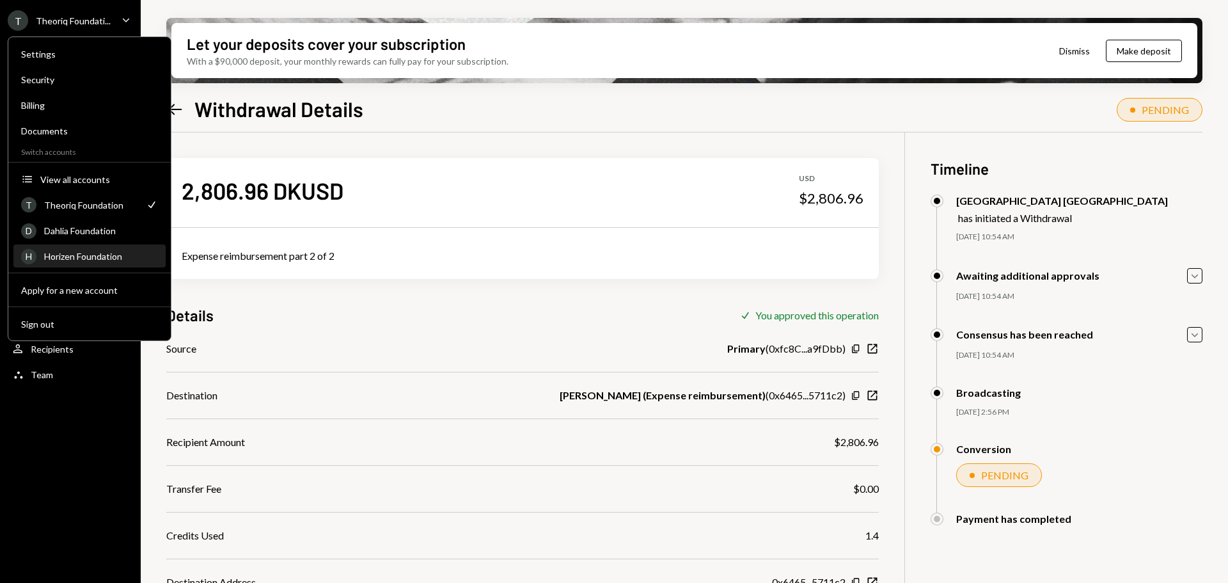 This screenshot has height=583, width=1228. Describe the element at coordinates (99, 179) in the screenshot. I see `div: View all accounts` at that location.